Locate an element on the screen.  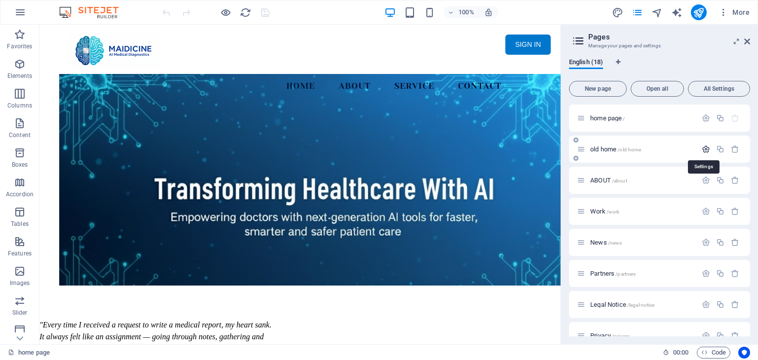
span: /work is located at coordinates (613, 212).